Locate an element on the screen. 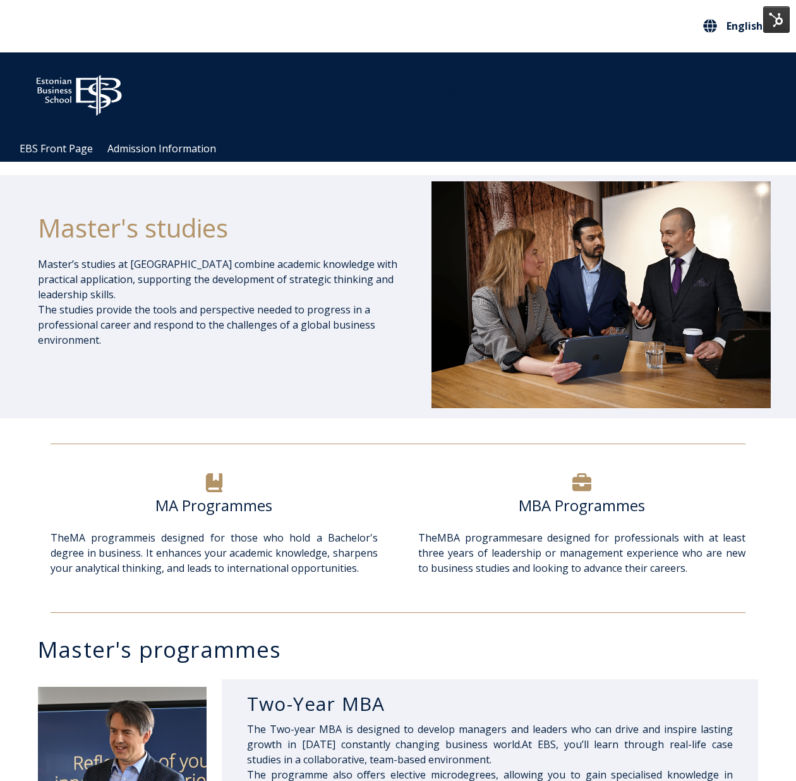 The height and width of the screenshot is (781, 796). h1: Master's studies is located at coordinates (220, 228).